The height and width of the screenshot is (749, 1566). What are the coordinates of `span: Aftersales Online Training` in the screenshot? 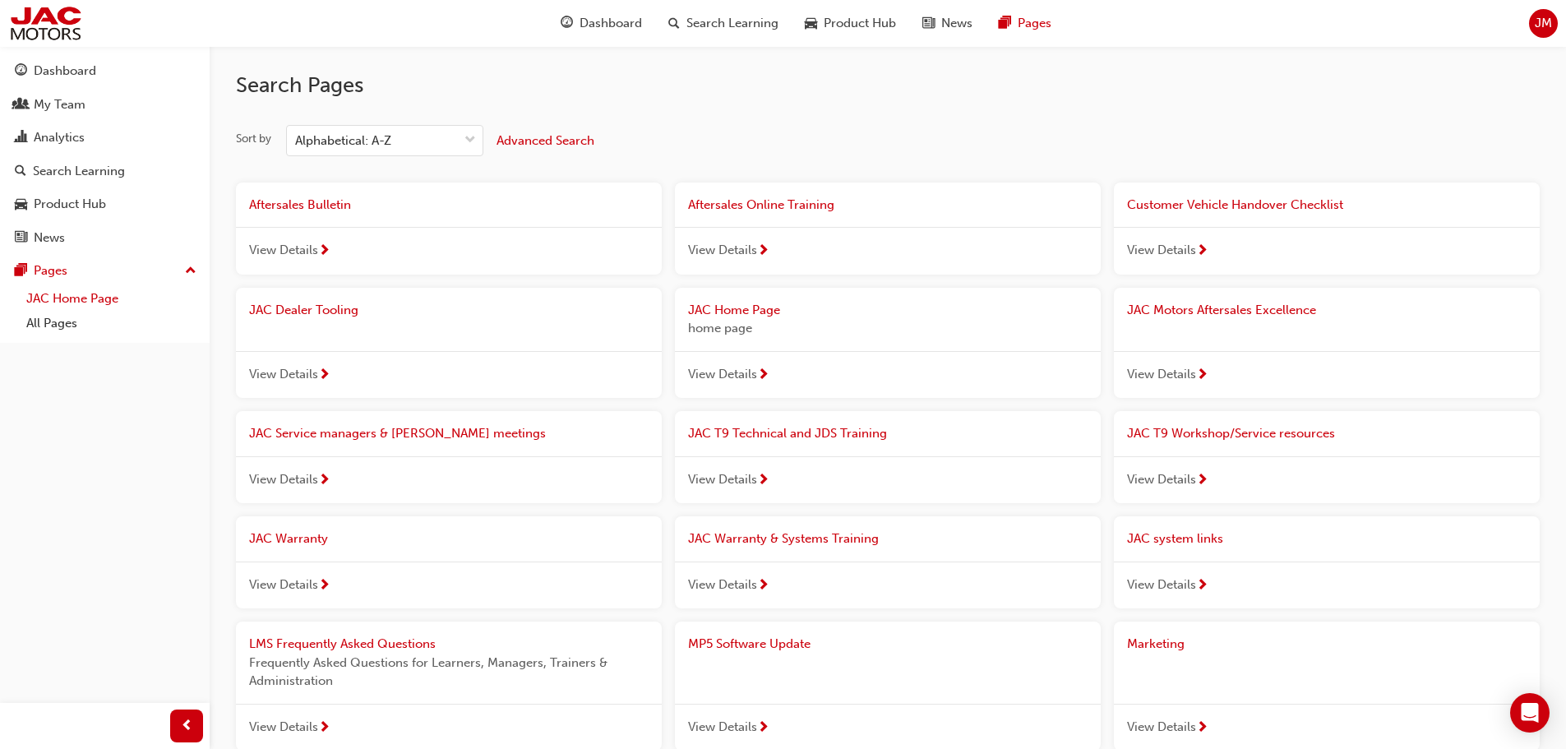 It's located at (761, 205).